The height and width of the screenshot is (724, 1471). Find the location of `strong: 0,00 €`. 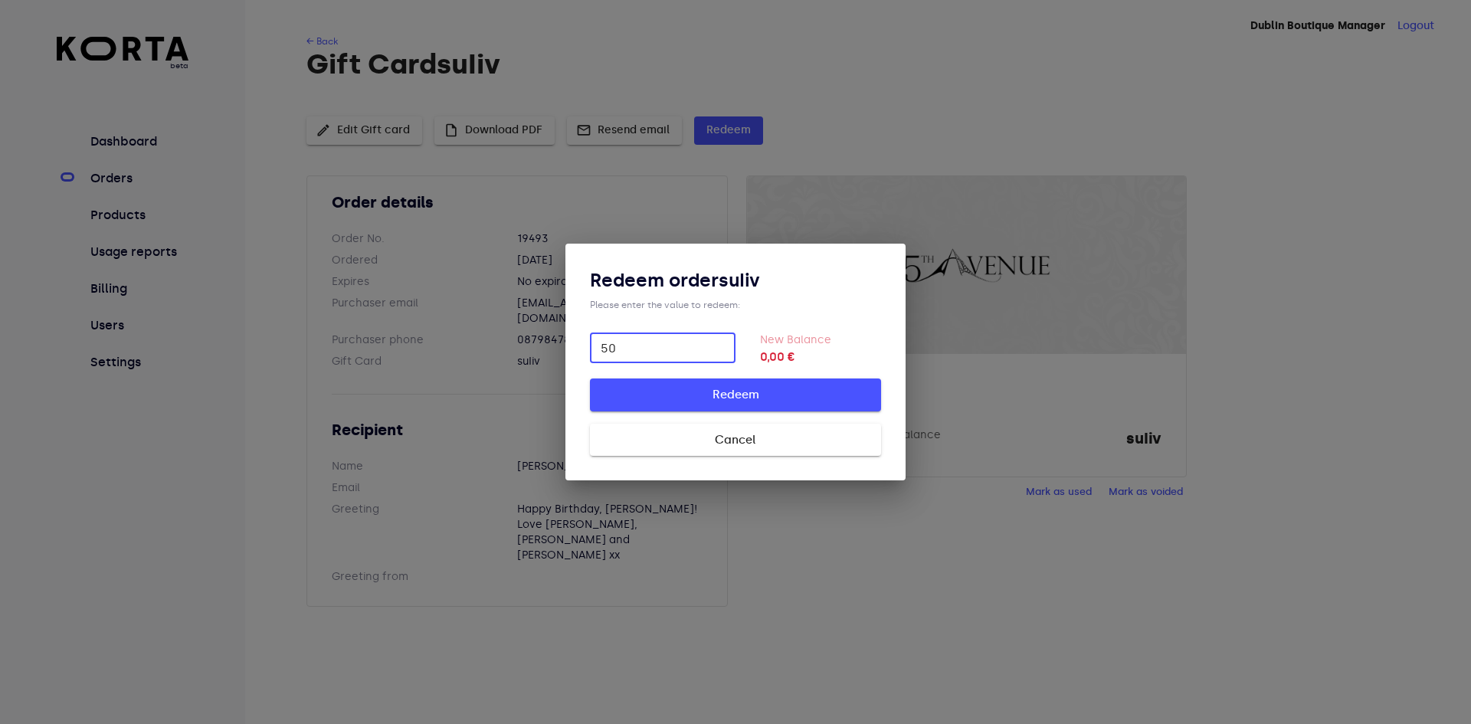

strong: 0,00 € is located at coordinates (821, 357).